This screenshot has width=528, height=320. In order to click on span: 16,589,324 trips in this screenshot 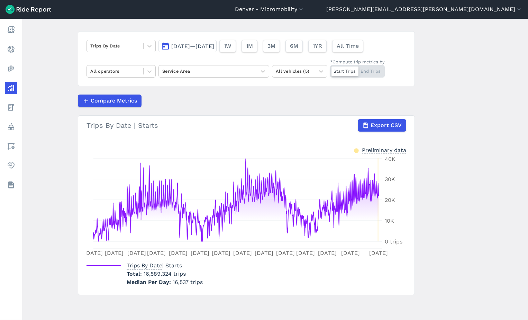, I will do `click(165, 273)`.